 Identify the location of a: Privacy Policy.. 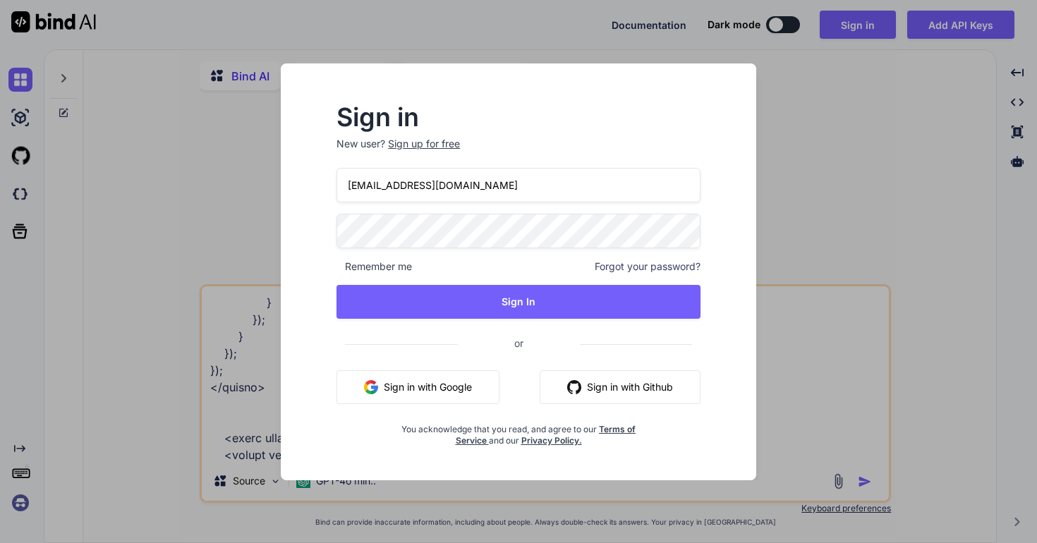
(551, 440).